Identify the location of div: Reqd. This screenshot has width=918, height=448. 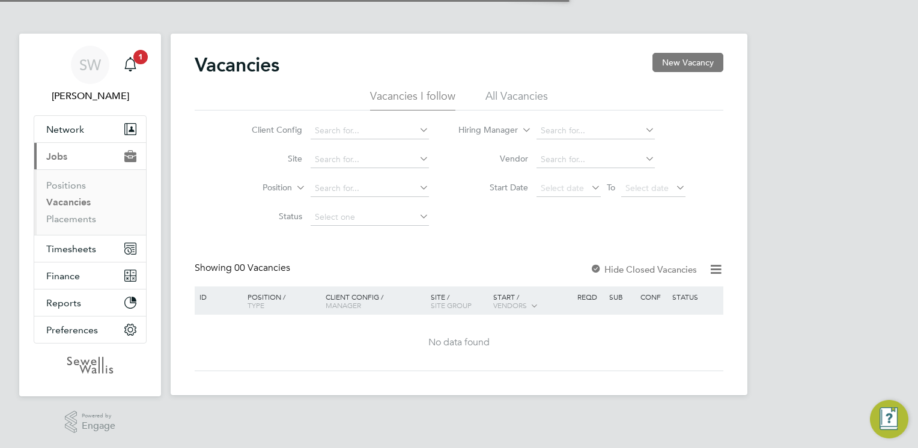
(590, 297).